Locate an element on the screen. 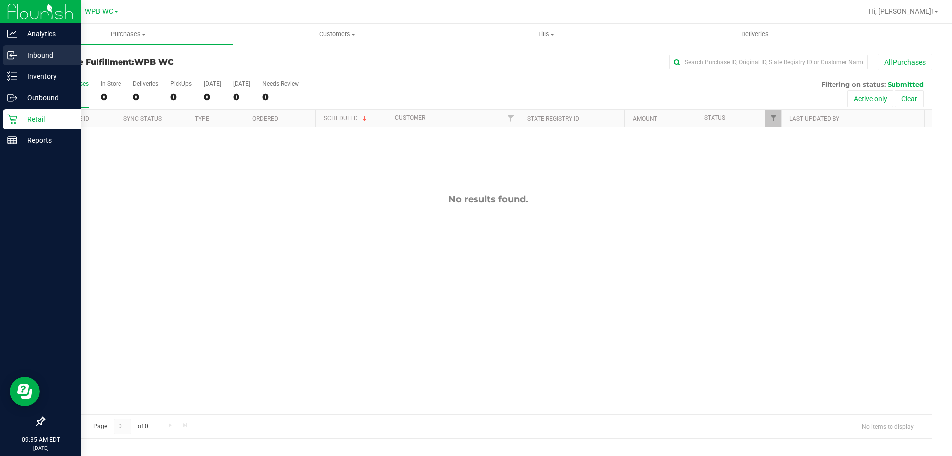  h3: Purchase Fulfillment: is located at coordinates (191, 62).